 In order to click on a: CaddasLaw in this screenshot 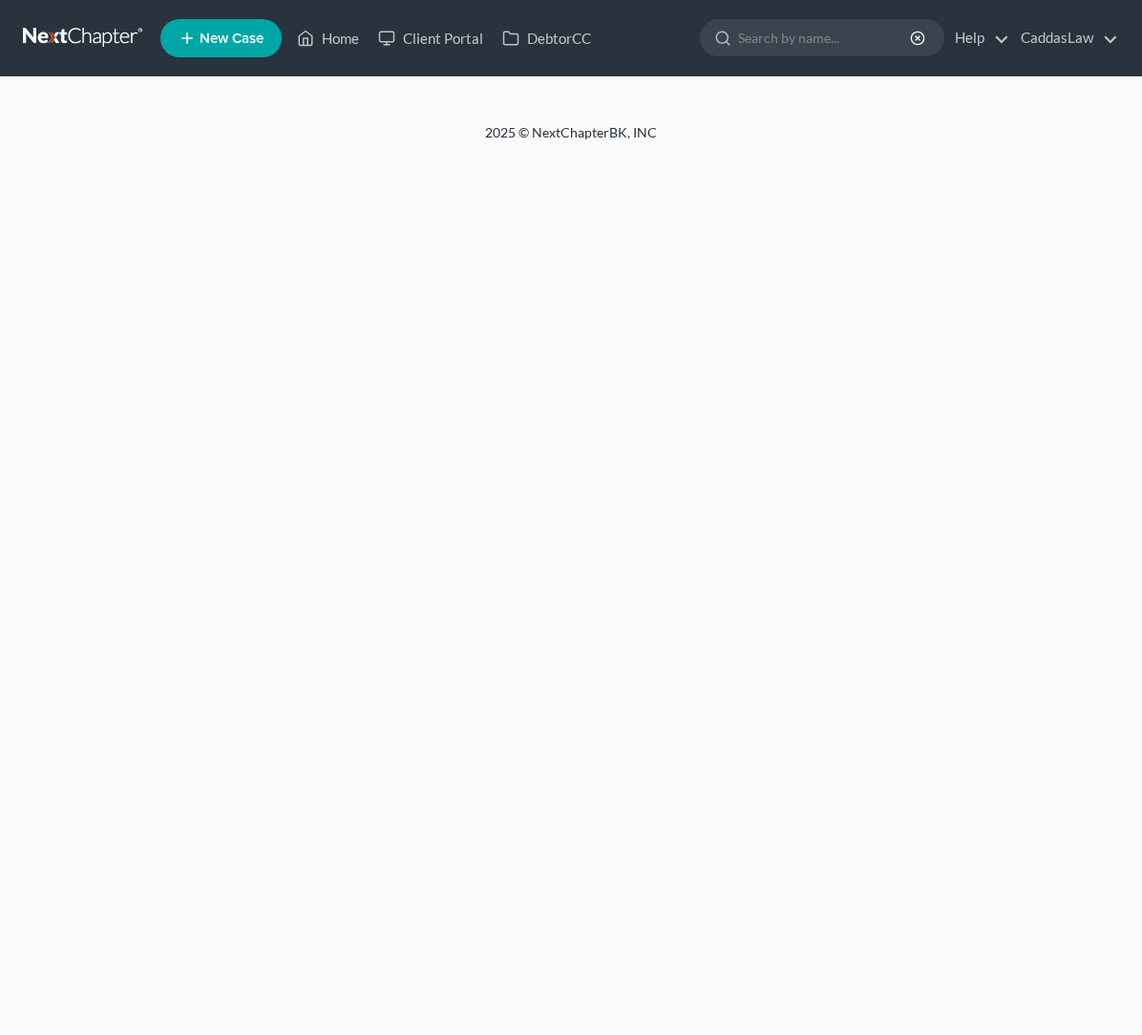, I will do `click(1065, 38)`.